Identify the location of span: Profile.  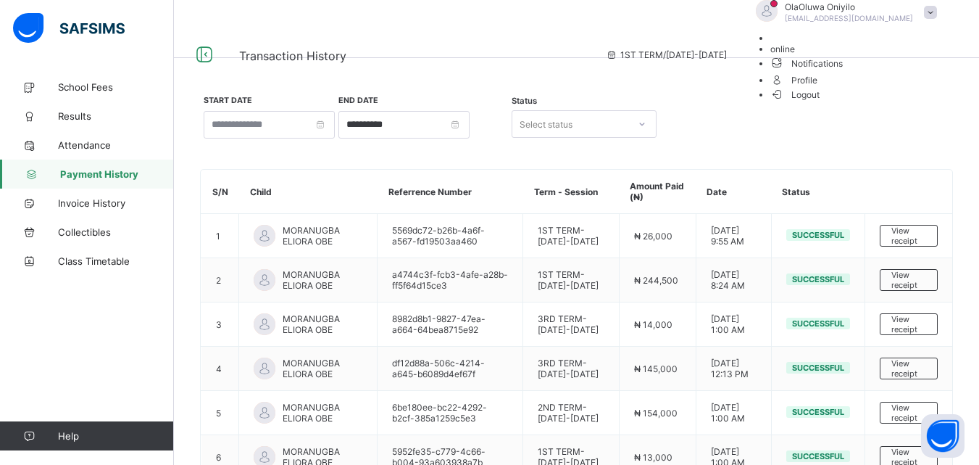
(858, 79).